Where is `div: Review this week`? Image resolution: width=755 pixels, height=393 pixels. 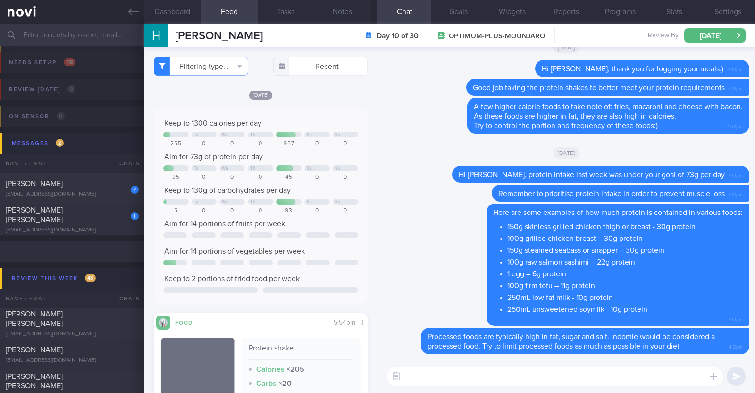 div: Review this week is located at coordinates (54, 278).